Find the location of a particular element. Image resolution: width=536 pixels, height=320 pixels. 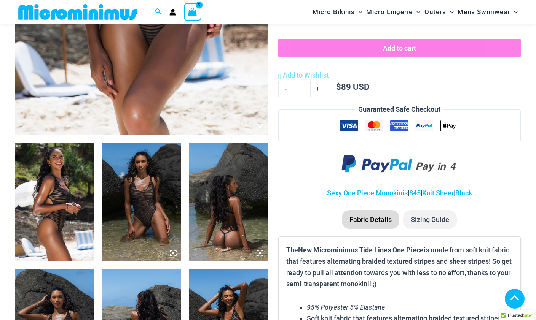

a: 845 is located at coordinates (415, 193).